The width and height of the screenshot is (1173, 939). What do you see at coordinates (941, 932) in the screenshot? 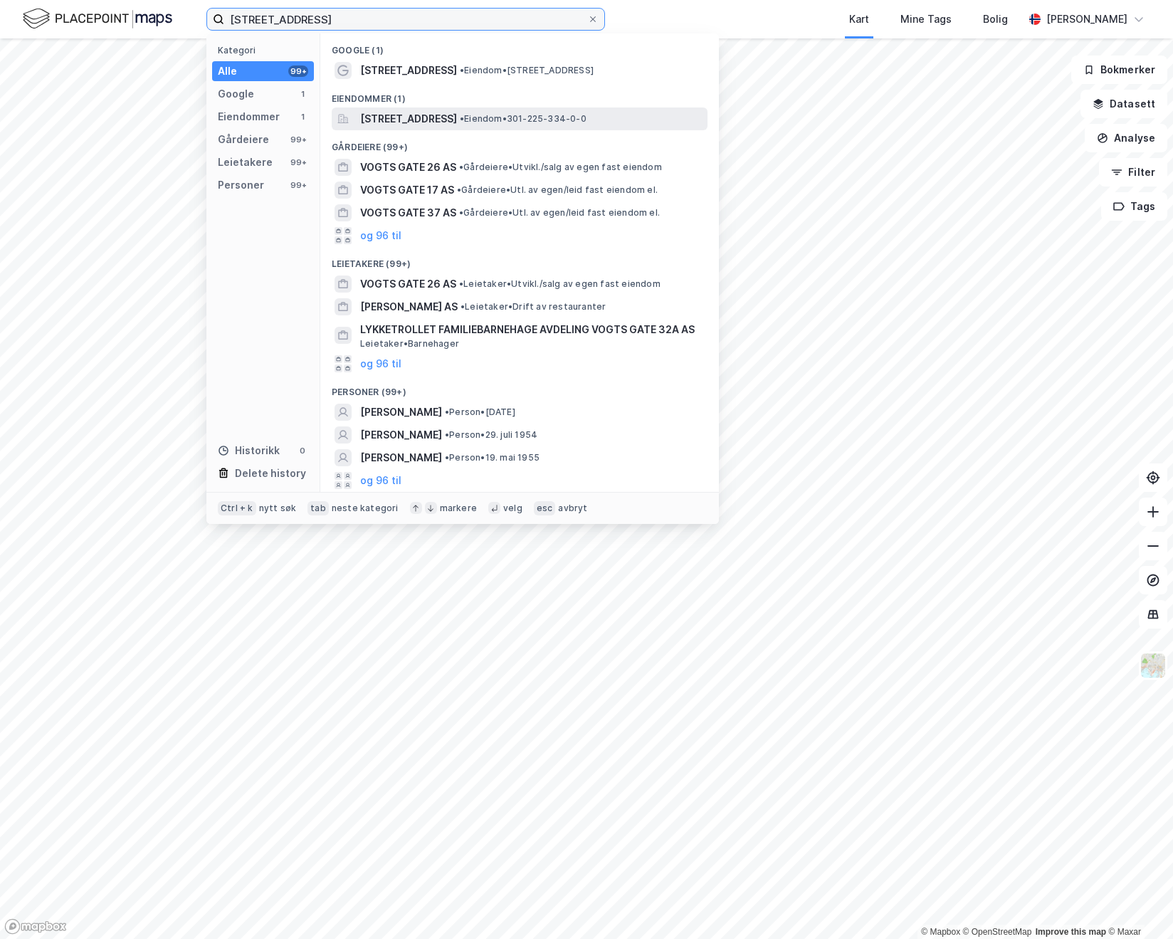
I see `a: Mapbox` at bounding box center [941, 932].